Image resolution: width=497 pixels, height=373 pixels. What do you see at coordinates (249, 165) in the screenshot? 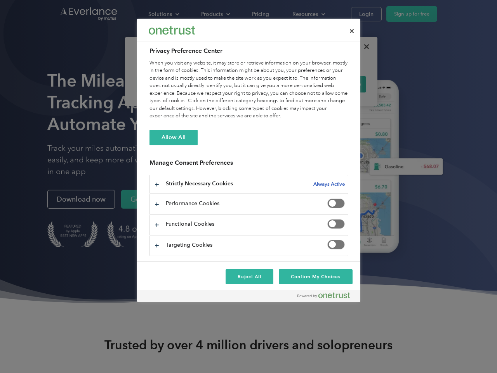
I see `h3: Manage Consent Preferences` at bounding box center [249, 165].